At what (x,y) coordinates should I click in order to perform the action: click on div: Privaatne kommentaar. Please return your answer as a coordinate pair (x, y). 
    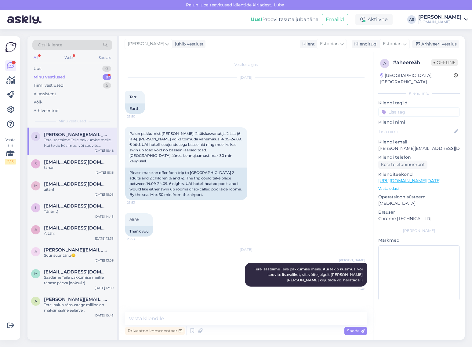
    Looking at the image, I should click on (155, 331).